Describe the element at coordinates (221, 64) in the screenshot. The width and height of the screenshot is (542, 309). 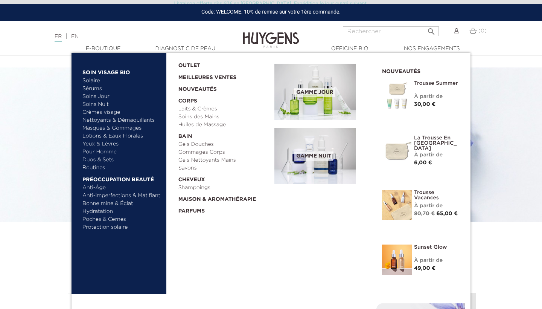
I see `a: OUTLET` at that location.